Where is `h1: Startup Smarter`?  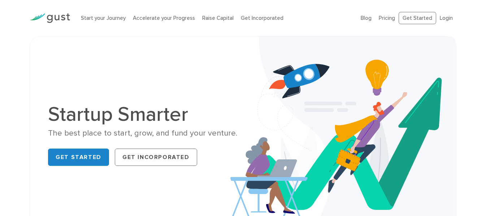
h1: Startup Smarter is located at coordinates (143, 115).